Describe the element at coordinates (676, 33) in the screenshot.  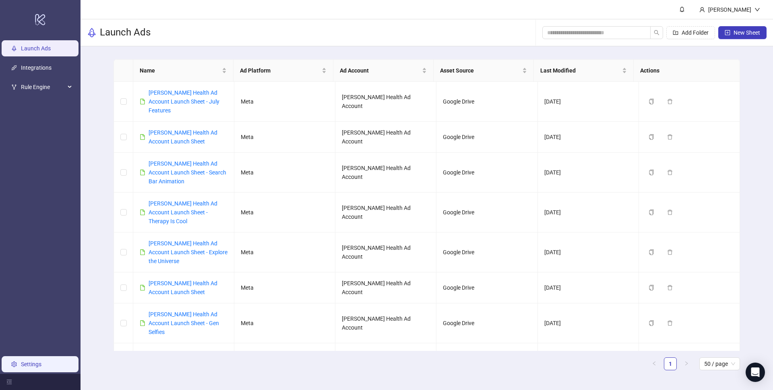
I see `span: folder-add` at that location.